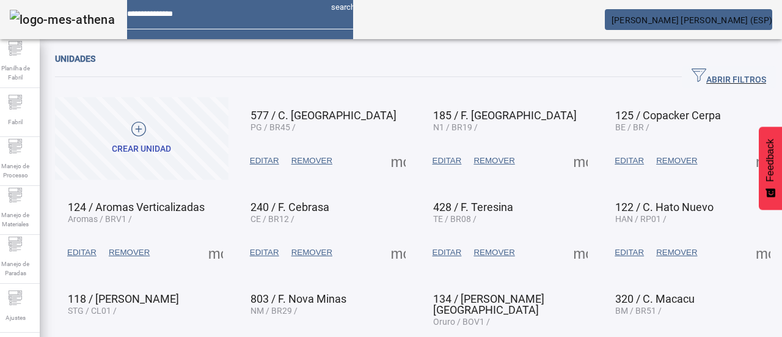  What do you see at coordinates (454, 219) in the screenshot?
I see `span: TE / BR08 /` at bounding box center [454, 219].